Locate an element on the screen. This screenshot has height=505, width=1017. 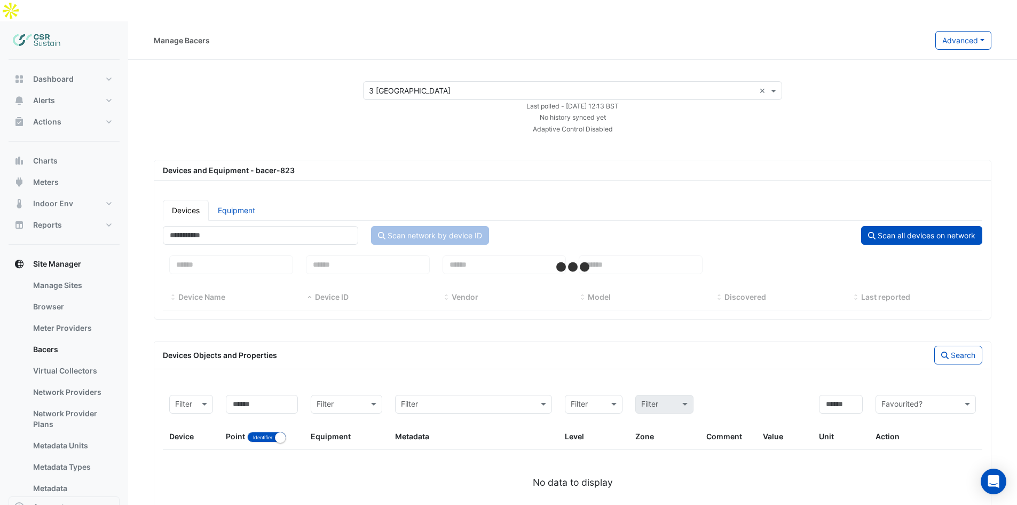
span: Unit is located at coordinates (827, 436).